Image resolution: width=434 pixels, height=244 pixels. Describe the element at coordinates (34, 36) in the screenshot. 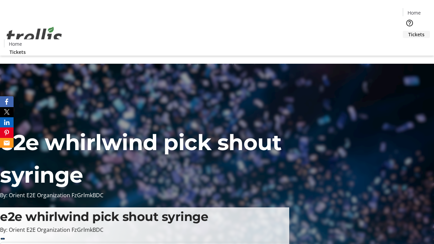

I see `img: Orient E2E Organization FzGrlmkBDC's Logo` at that location.